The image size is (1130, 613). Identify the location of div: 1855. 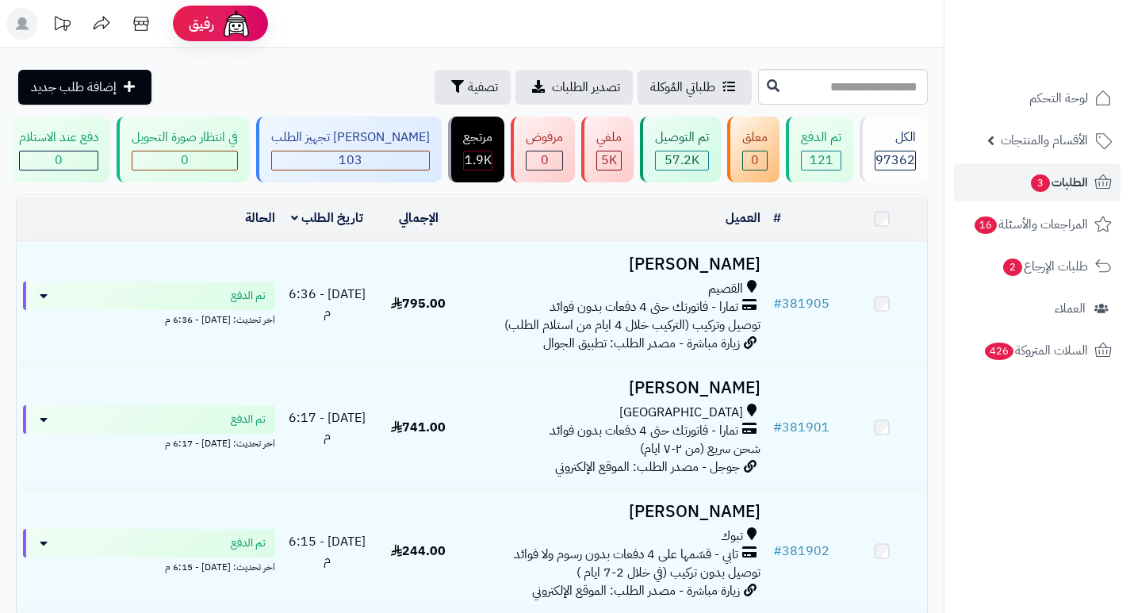
(477, 160).